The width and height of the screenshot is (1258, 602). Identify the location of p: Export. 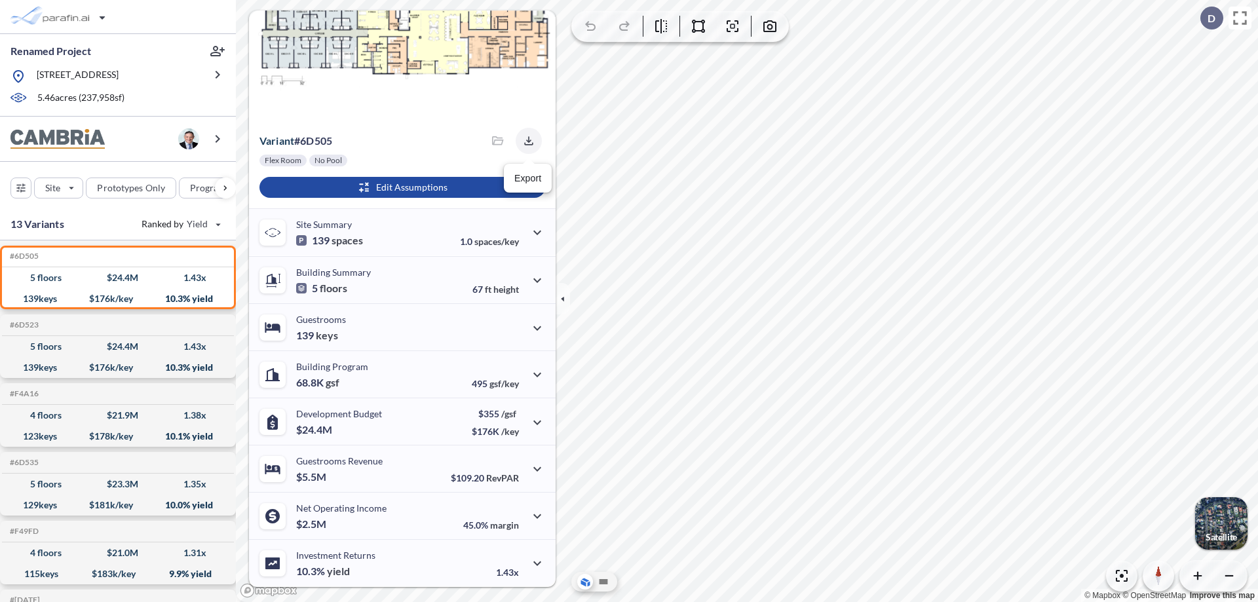
(527, 178).